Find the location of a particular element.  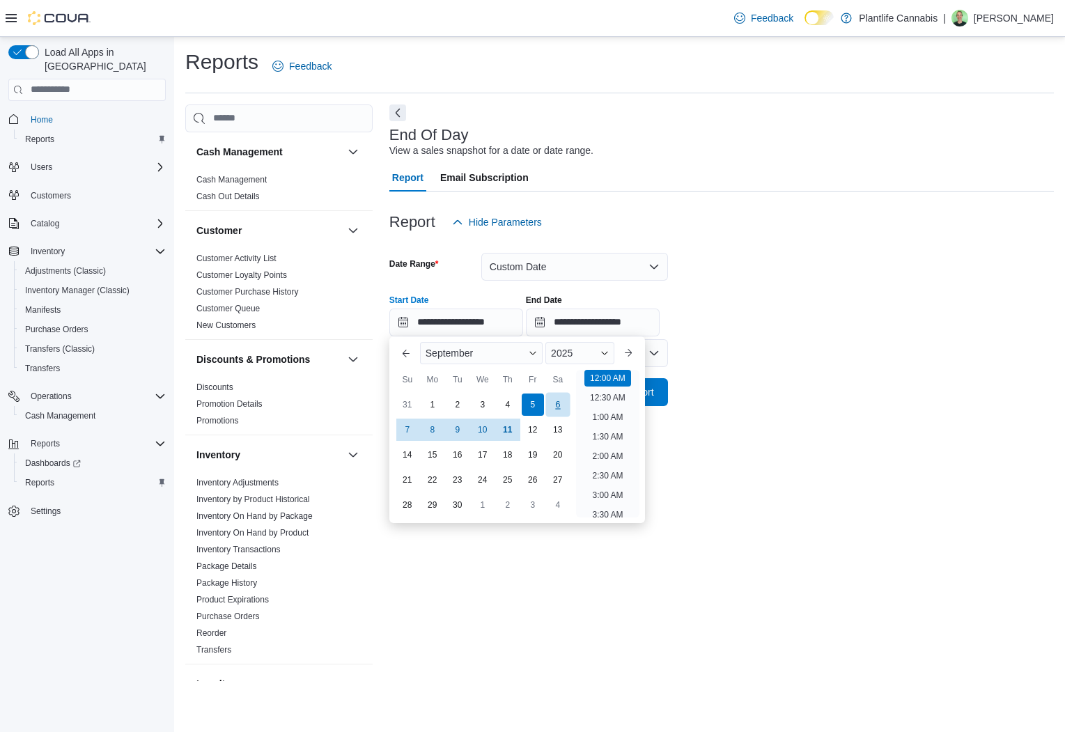

span: Dashboards is located at coordinates (93, 463).